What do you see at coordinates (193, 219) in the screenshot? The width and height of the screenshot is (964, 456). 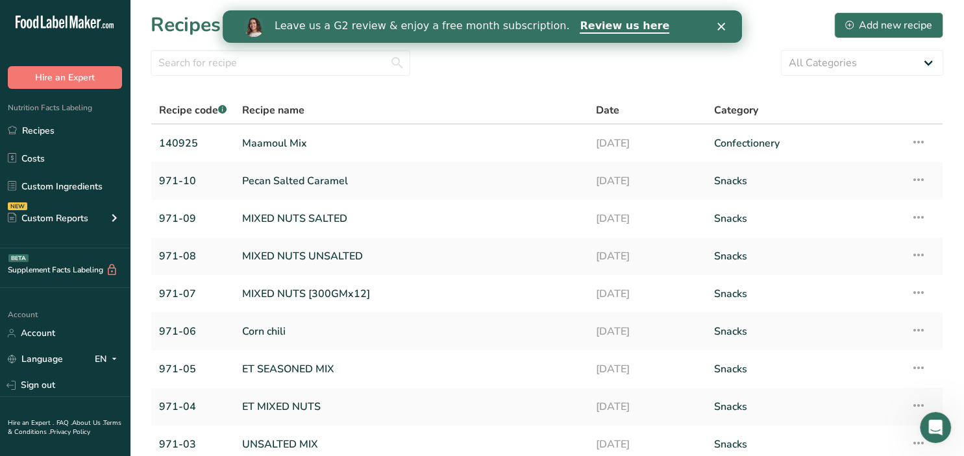 I see `a: 971-09` at bounding box center [193, 219].